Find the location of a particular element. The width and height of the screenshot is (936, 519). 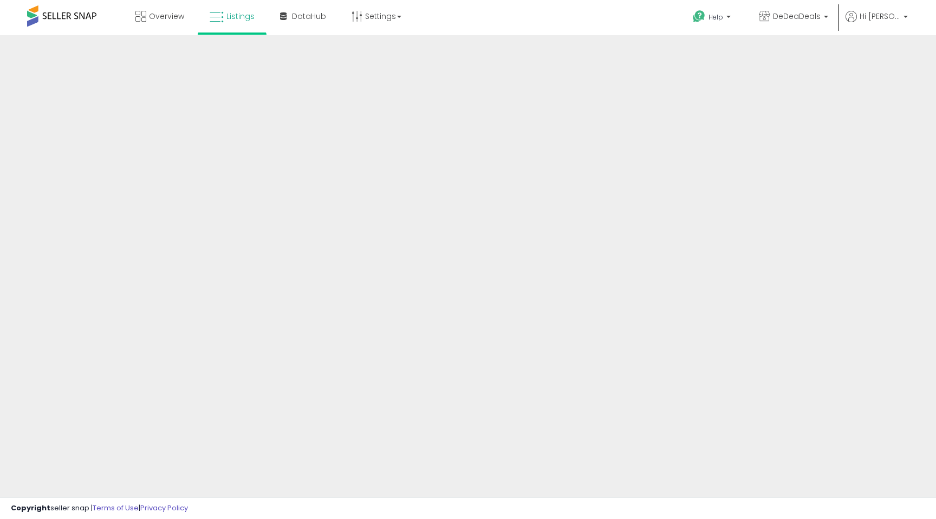

span: DeDeaDeals is located at coordinates (797, 16).